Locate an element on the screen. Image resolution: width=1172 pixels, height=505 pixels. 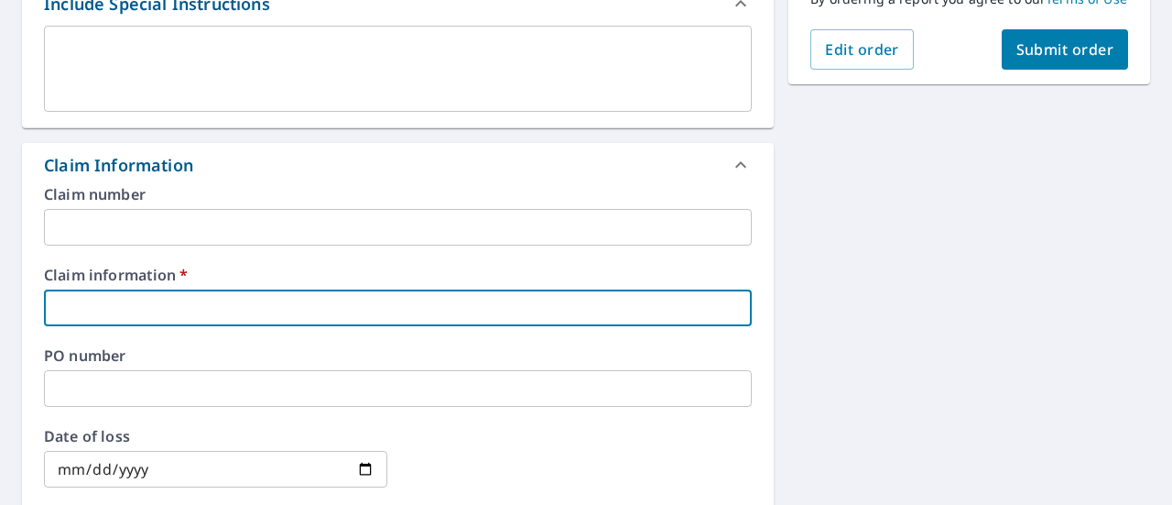
label: Date of loss is located at coordinates (215, 436).